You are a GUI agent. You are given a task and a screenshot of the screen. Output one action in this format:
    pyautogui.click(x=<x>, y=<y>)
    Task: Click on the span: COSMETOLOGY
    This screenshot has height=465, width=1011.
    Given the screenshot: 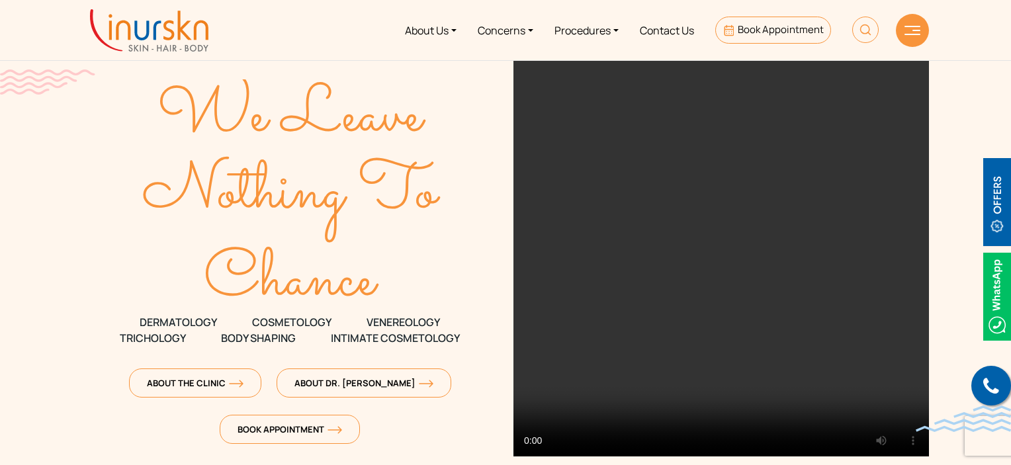 What is the action you would take?
    pyautogui.click(x=292, y=322)
    